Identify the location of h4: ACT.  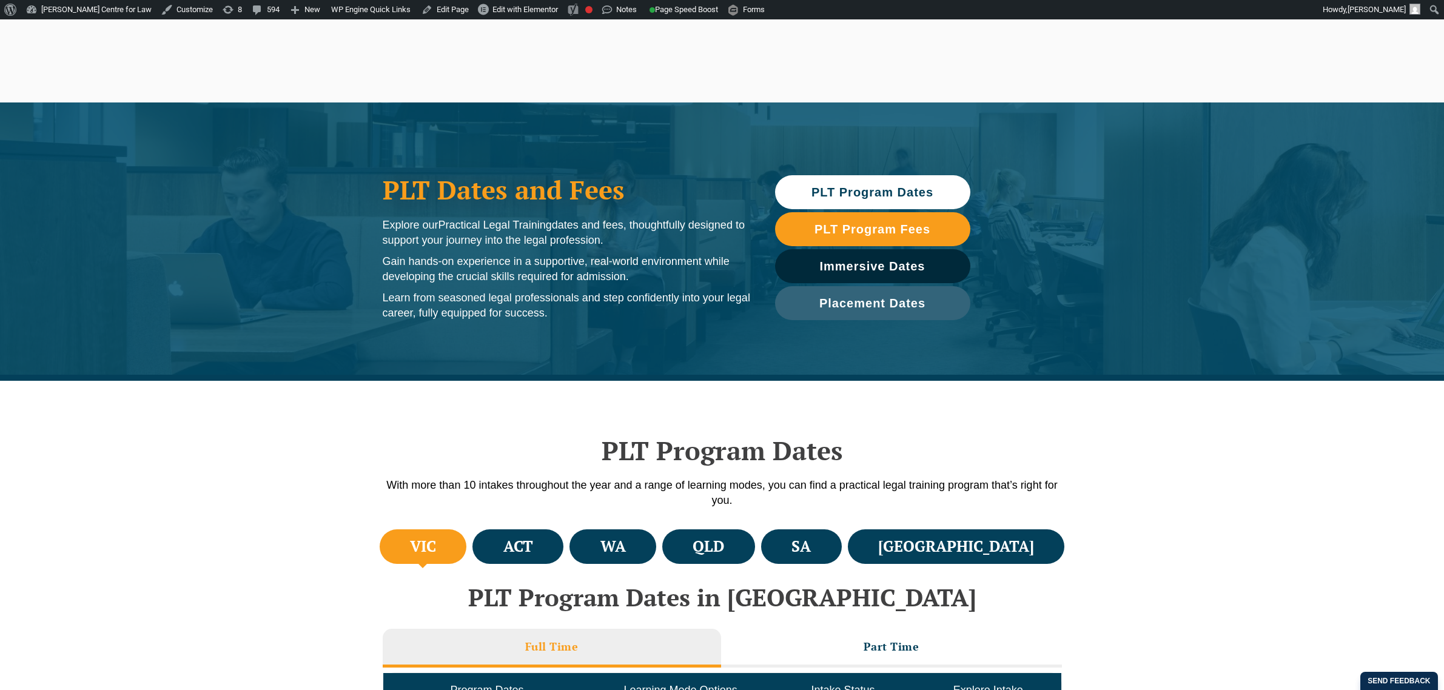
(518, 546).